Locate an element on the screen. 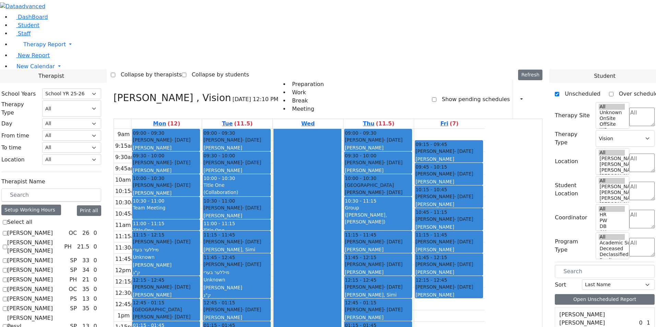 Image resolution: width=656 pixels, height=327 pixels. label: Coordinator is located at coordinates (571, 218).